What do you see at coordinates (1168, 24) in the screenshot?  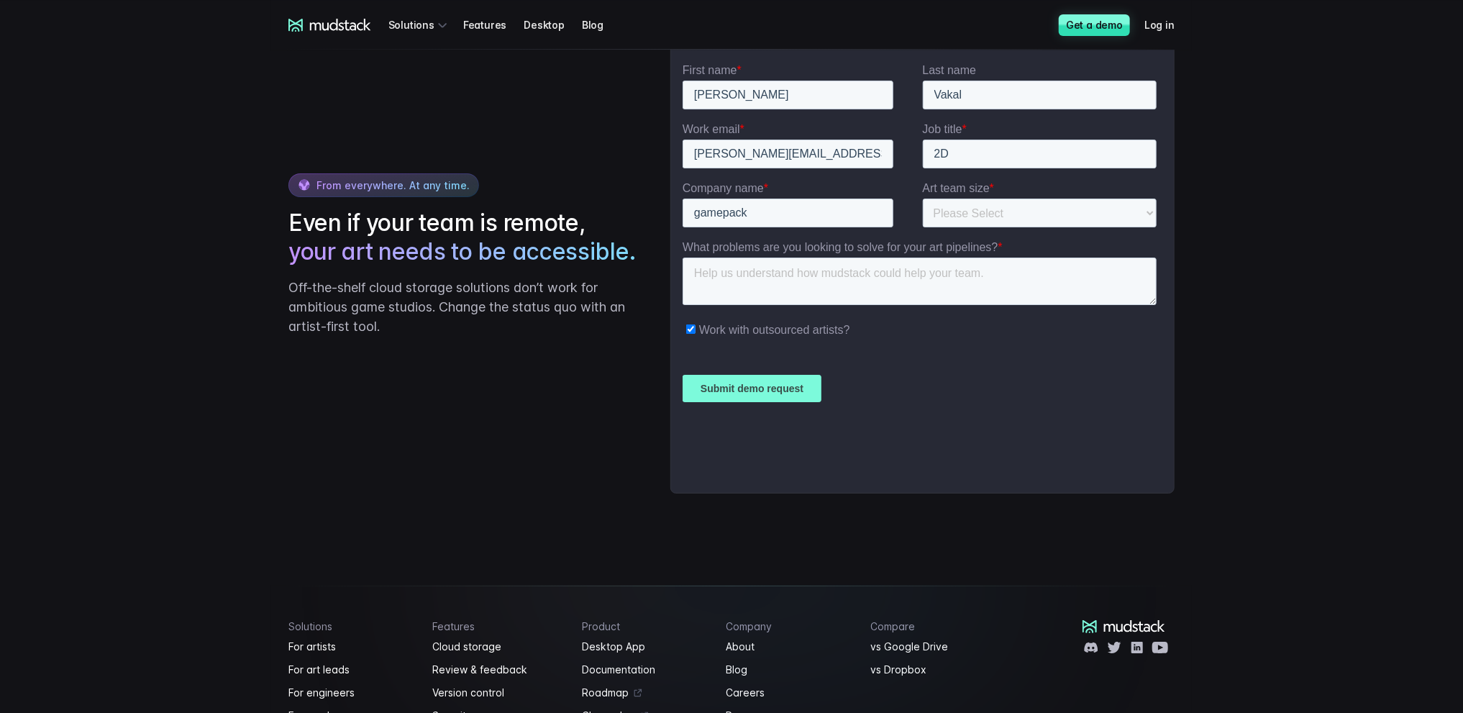 I see `a: Log in` at bounding box center [1168, 24].